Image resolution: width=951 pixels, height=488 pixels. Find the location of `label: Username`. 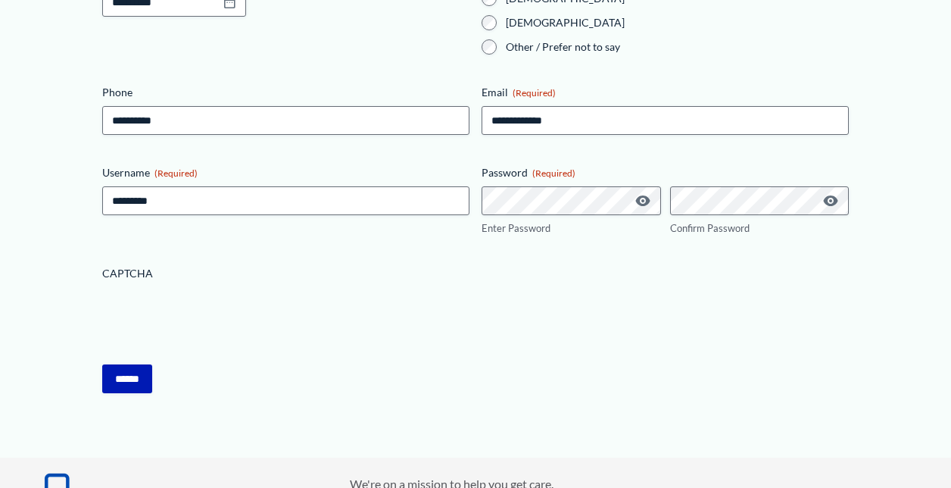

label: Username is located at coordinates (286, 173).